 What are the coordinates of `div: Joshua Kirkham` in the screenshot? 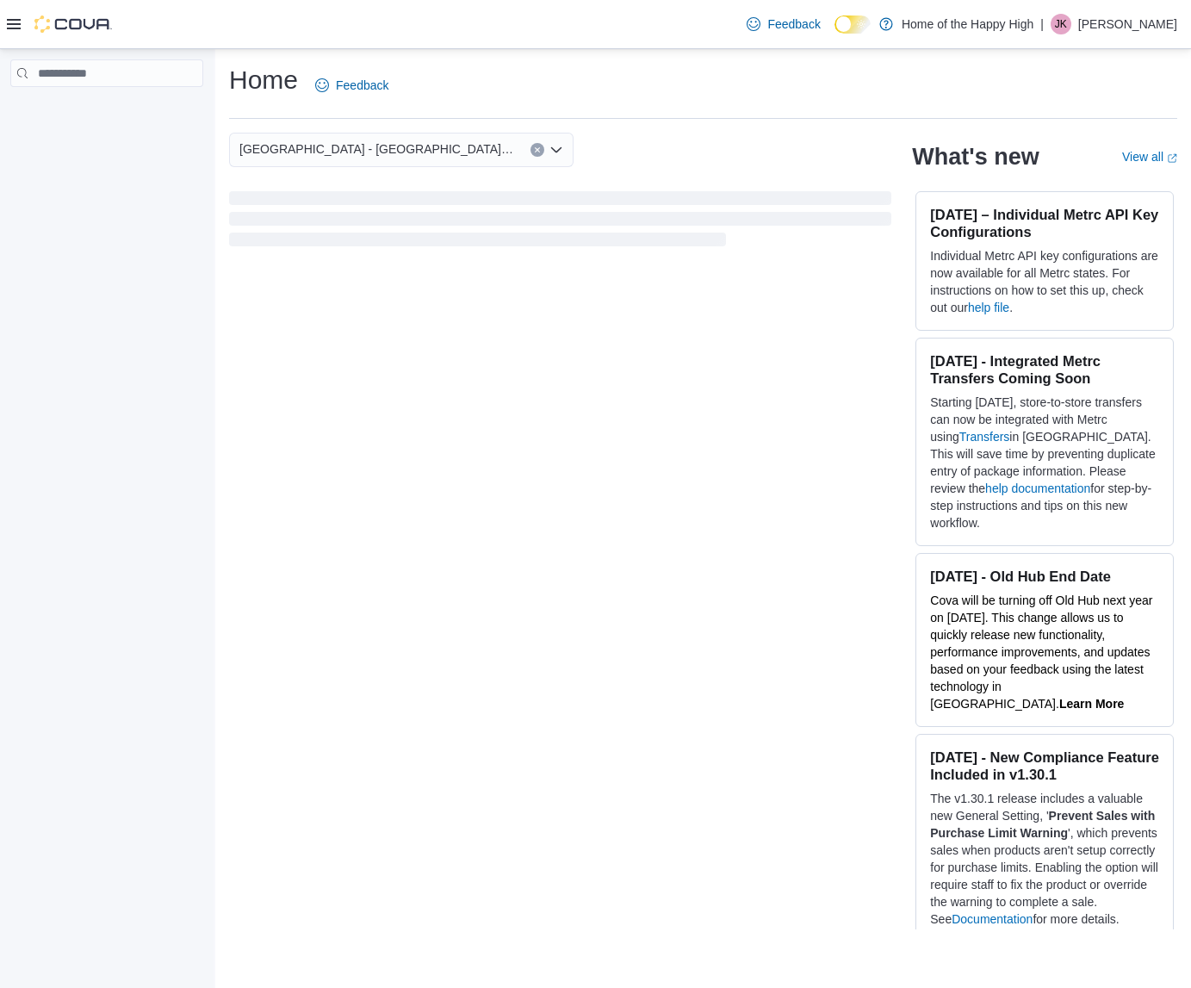 It's located at (1061, 24).